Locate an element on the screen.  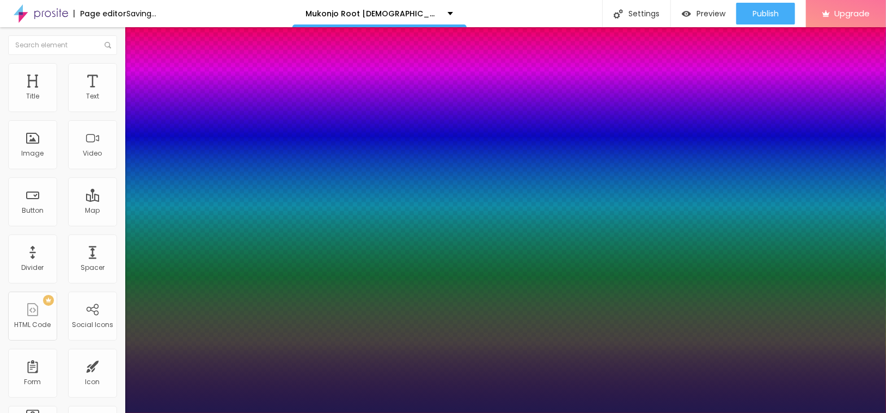
div: Text is located at coordinates (93, 96).